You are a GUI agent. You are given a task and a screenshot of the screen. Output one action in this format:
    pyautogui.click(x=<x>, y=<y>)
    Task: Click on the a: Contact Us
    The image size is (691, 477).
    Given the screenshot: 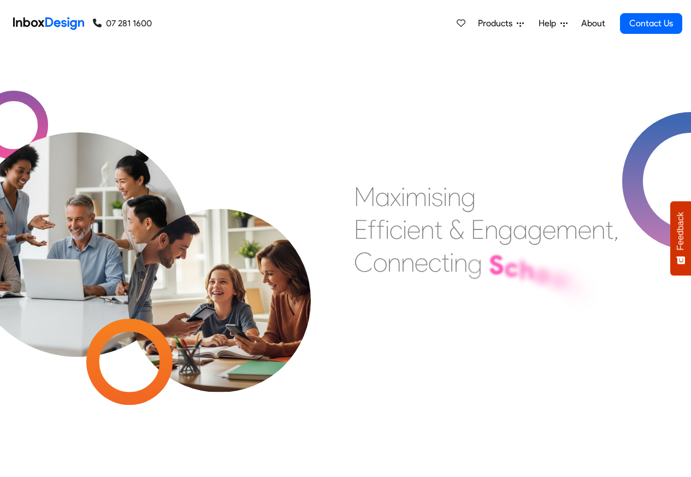 What is the action you would take?
    pyautogui.click(x=651, y=23)
    